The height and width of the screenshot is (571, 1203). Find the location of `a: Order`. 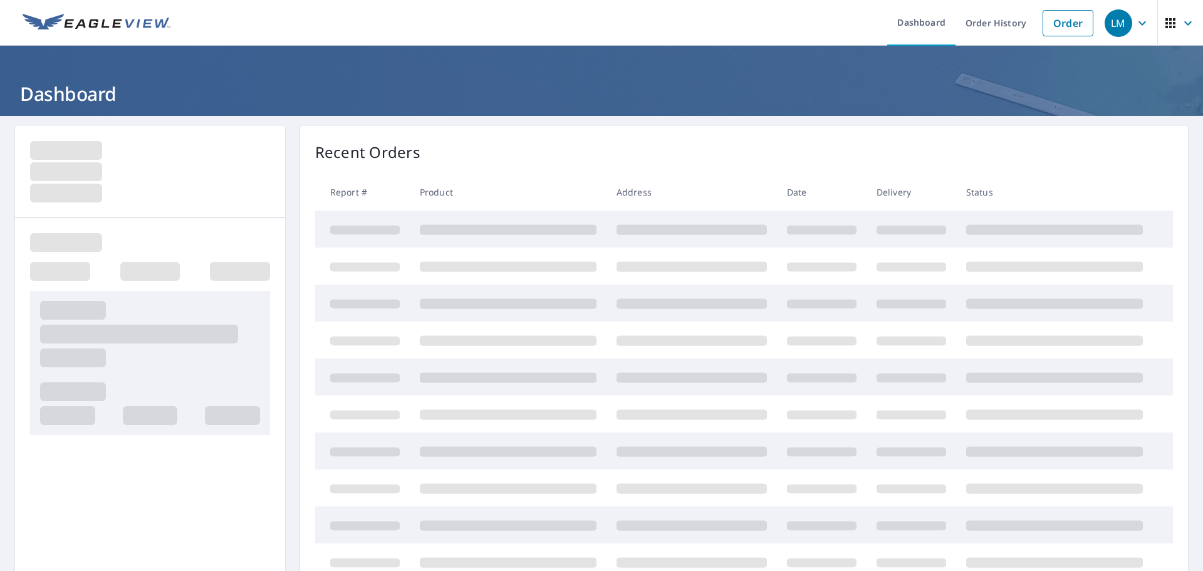

a: Order is located at coordinates (1067, 23).